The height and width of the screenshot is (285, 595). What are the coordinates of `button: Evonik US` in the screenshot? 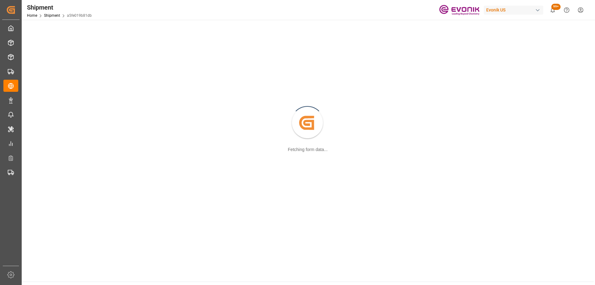 It's located at (514, 10).